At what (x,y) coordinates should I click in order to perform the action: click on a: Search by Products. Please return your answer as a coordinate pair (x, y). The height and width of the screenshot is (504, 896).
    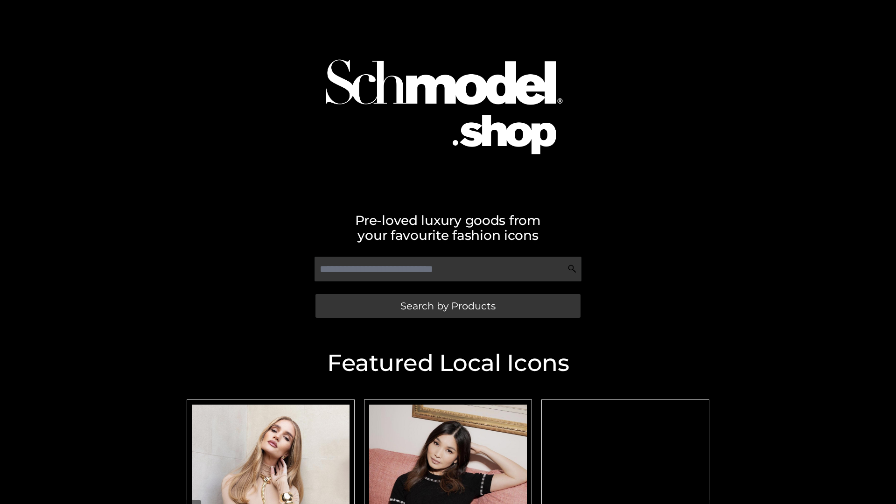
    Looking at the image, I should click on (448, 306).